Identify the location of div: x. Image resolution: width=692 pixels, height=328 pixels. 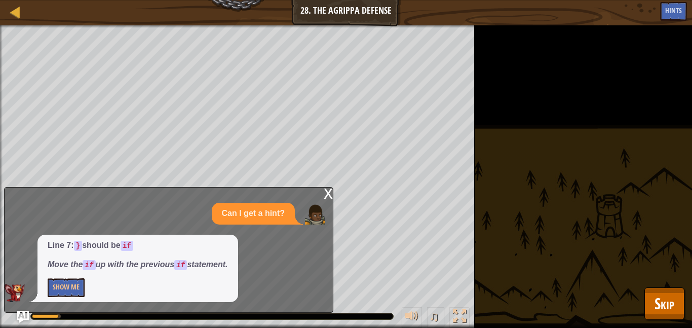
(328, 192).